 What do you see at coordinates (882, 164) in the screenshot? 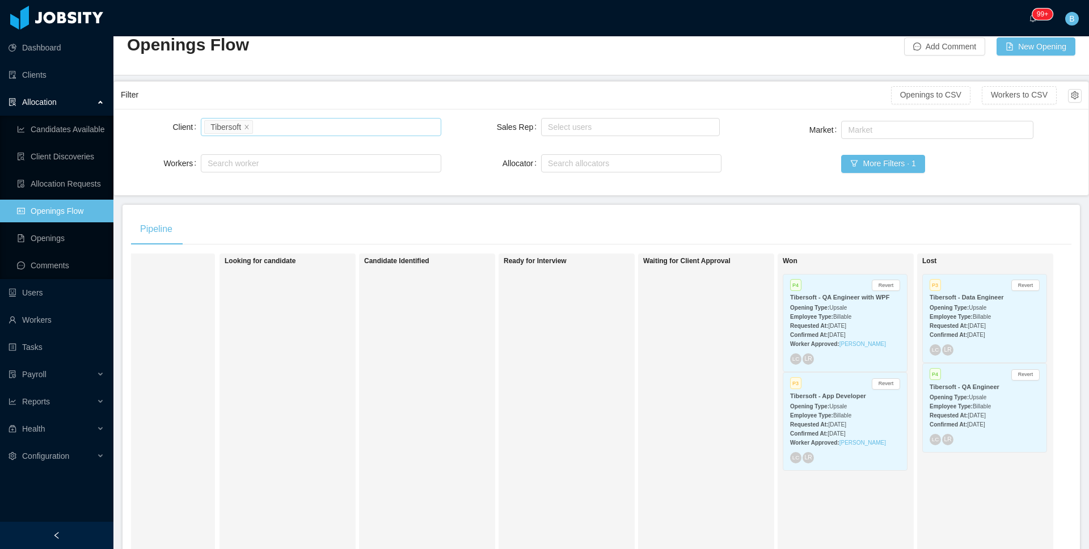
I see `button: icon: filterMore Filters · 1` at bounding box center [882, 164].